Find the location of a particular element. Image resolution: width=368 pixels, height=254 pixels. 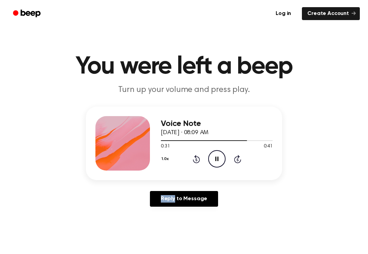

a: Log in is located at coordinates (283, 14).